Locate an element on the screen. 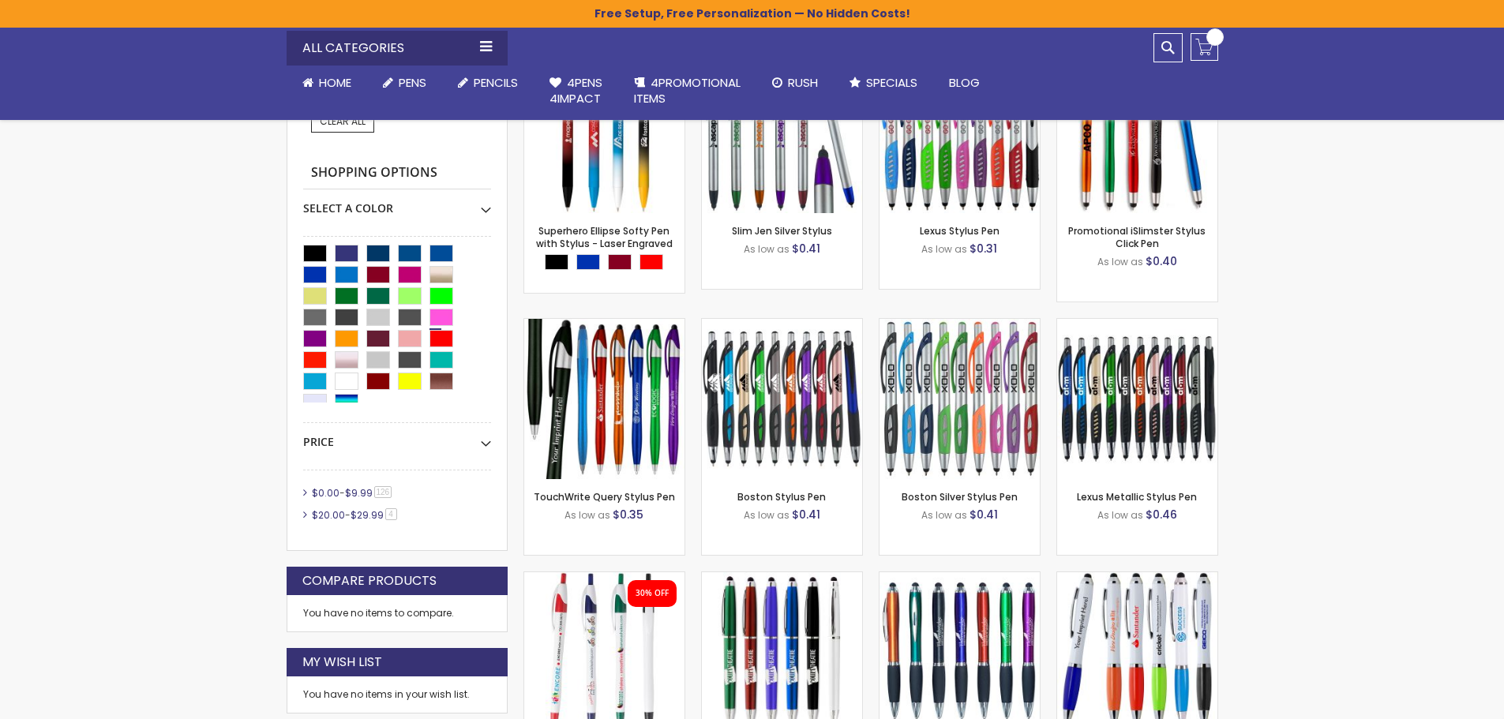 The image size is (1504, 719). a: Pencils is located at coordinates (488, 83).